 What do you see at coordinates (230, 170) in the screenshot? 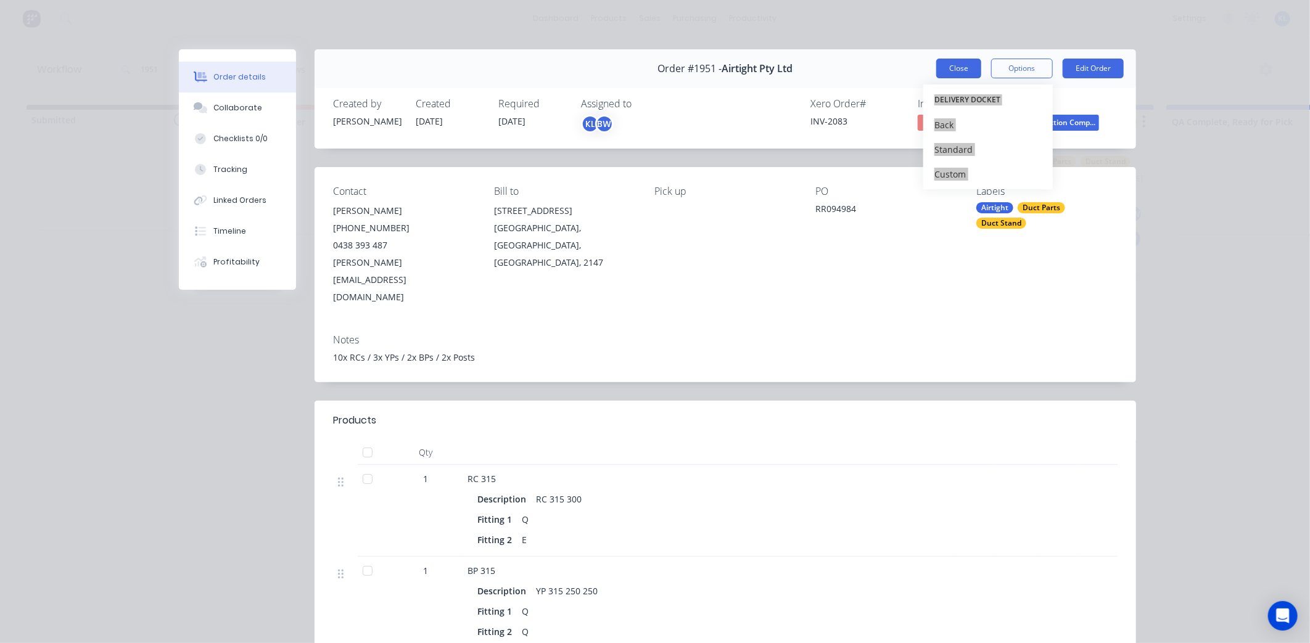
I see `div: Tracking` at bounding box center [230, 170].